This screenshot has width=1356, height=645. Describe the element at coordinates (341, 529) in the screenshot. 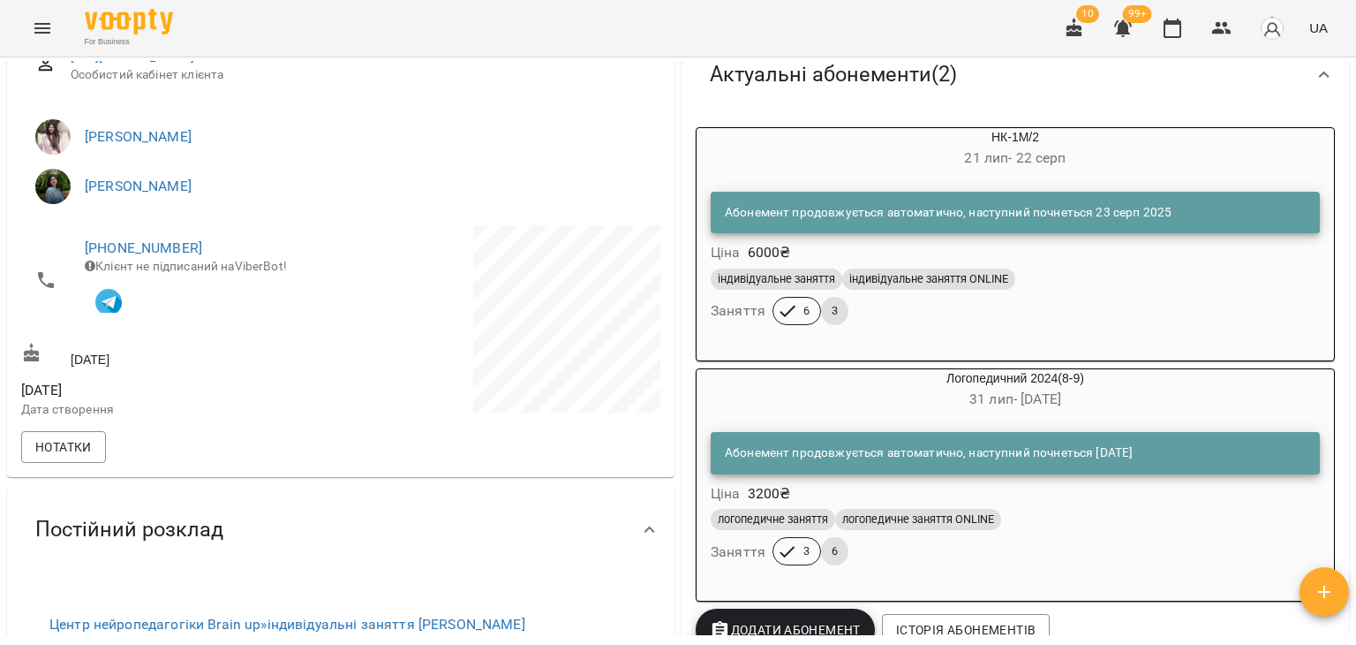

I see `div: Постійний розклад` at that location.